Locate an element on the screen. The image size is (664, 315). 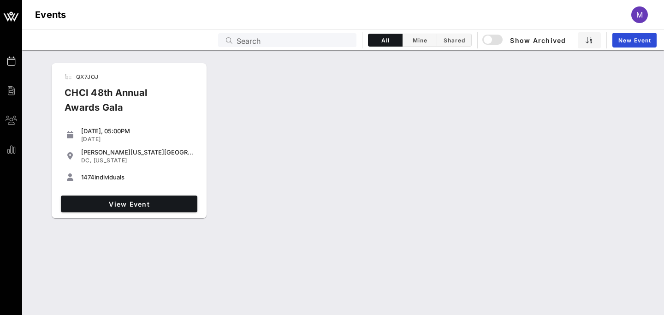
button: Shared is located at coordinates (454, 40).